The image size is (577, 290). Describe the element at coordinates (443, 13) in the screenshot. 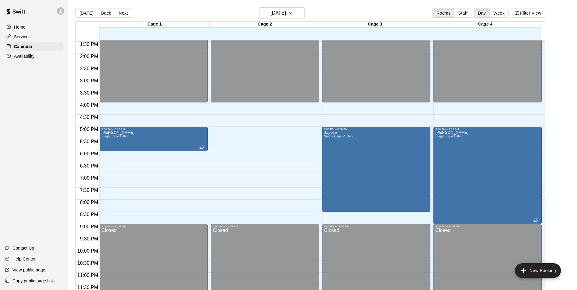

I see `button: Rooms` at that location.